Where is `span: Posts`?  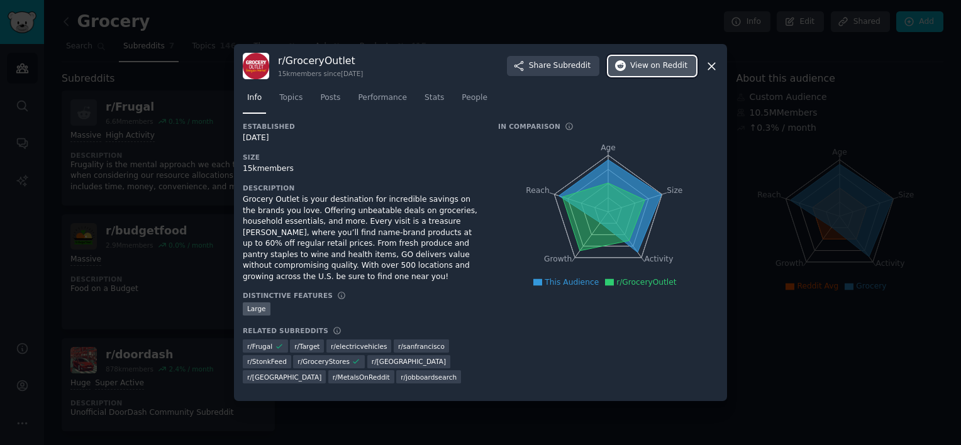 span: Posts is located at coordinates (330, 98).